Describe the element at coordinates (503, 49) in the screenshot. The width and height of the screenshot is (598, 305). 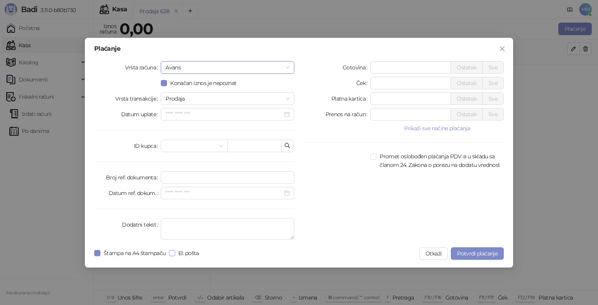
I see `span: close` at that location.